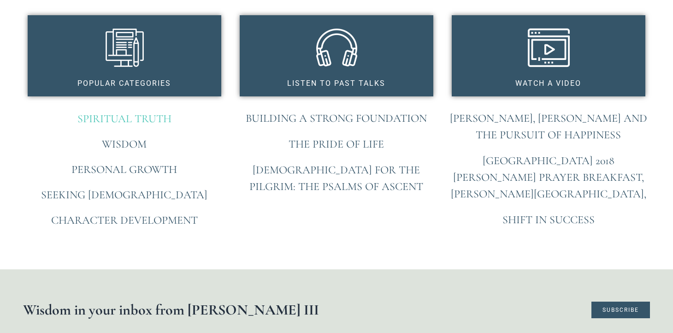 This screenshot has height=333, width=673. What do you see at coordinates (124, 220) in the screenshot?
I see `a: Character Development` at bounding box center [124, 220].